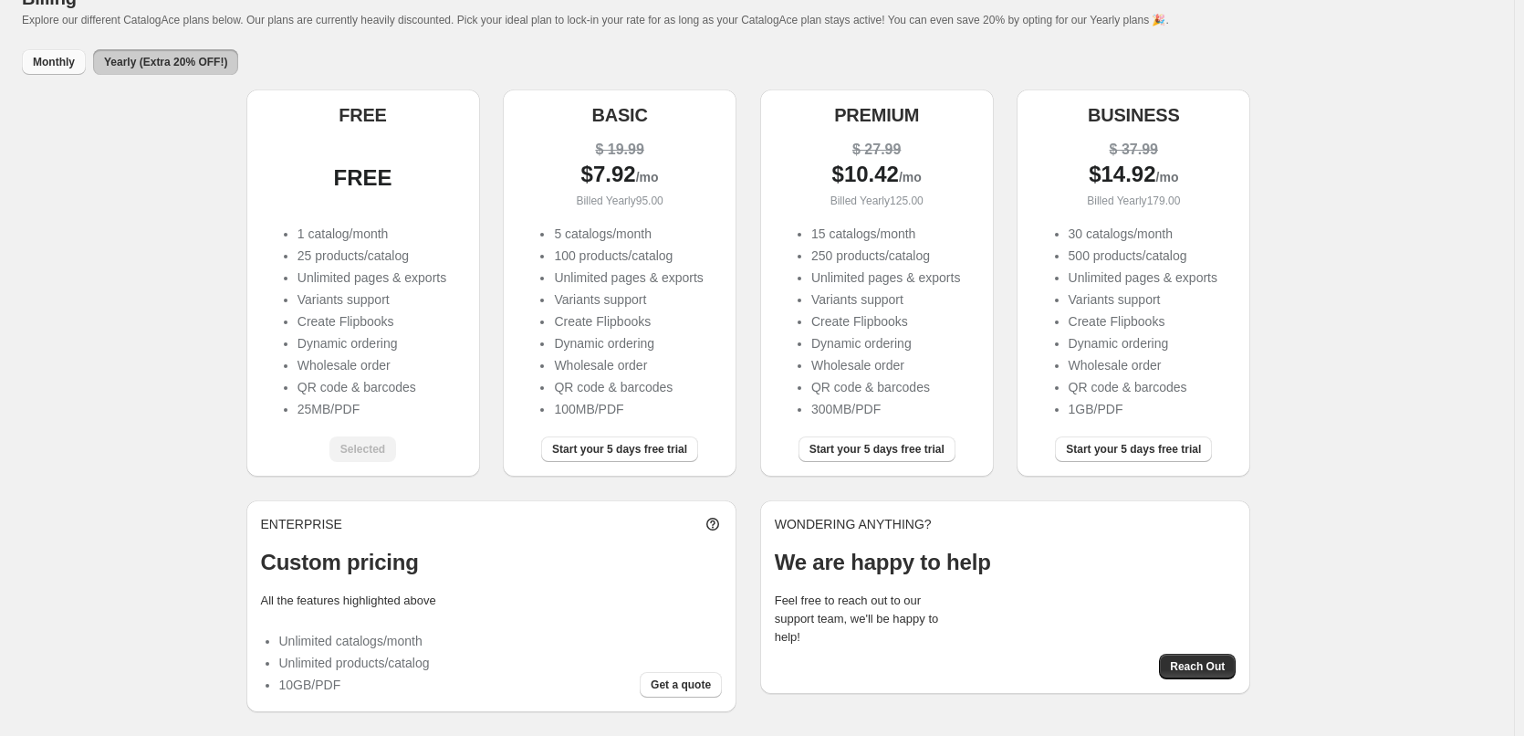 Image resolution: width=1524 pixels, height=736 pixels. What do you see at coordinates (1133, 150) in the screenshot?
I see `div: $ 37.99` at bounding box center [1133, 150].